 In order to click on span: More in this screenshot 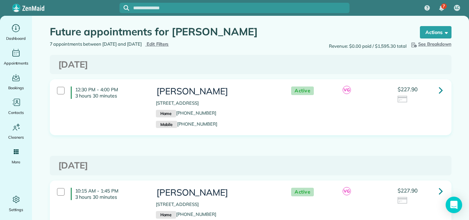, I will do `click(16, 162)`.